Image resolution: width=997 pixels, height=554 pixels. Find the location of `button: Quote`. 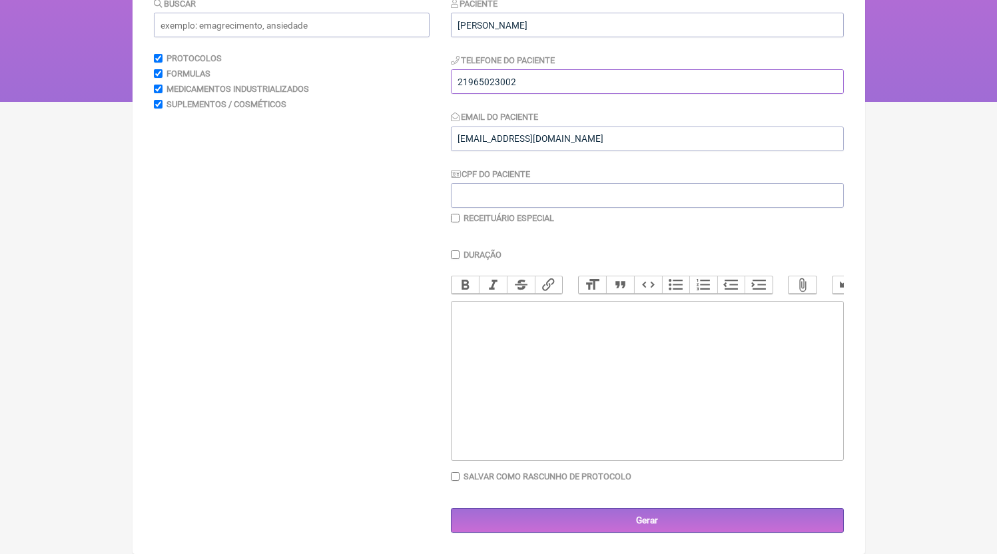

button: Quote is located at coordinates (620, 285).